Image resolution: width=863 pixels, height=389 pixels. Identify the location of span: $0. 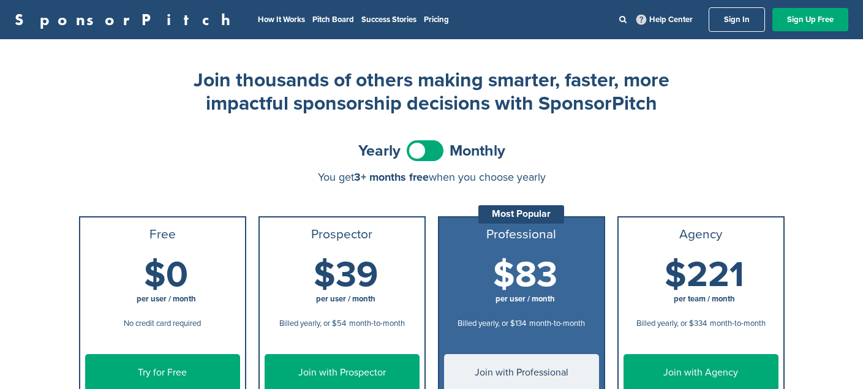
(166, 275).